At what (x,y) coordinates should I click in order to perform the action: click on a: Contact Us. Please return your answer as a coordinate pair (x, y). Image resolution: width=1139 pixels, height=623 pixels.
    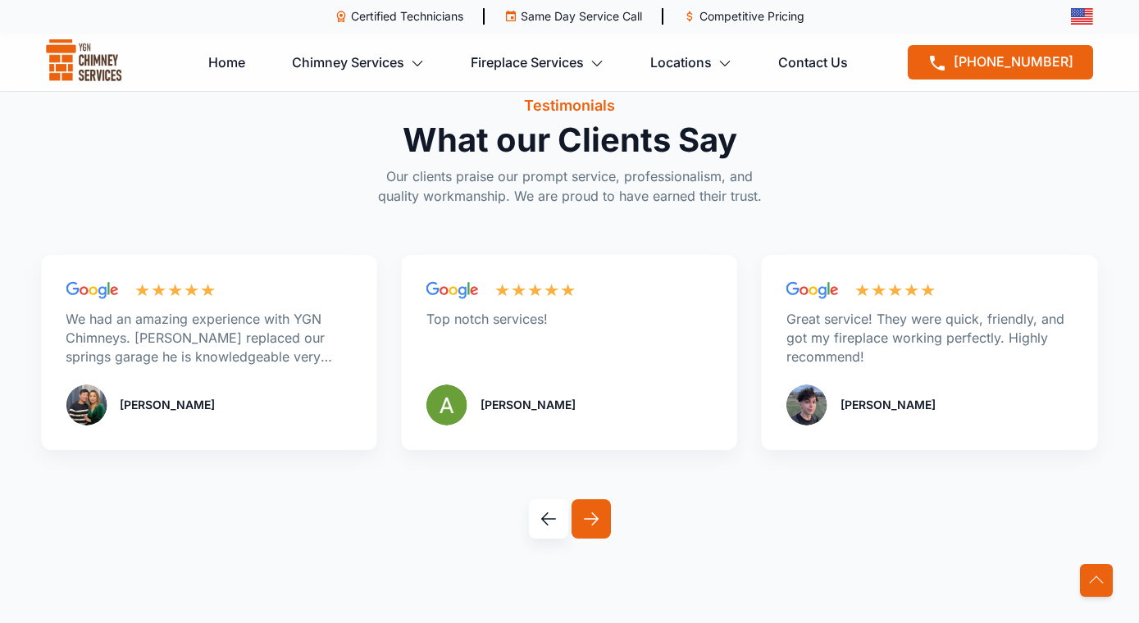
    Looking at the image, I should click on (812, 62).